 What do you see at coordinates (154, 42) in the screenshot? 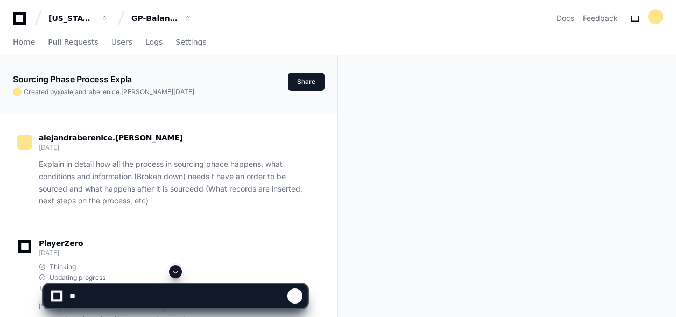
I see `span: Logs` at bounding box center [154, 42].